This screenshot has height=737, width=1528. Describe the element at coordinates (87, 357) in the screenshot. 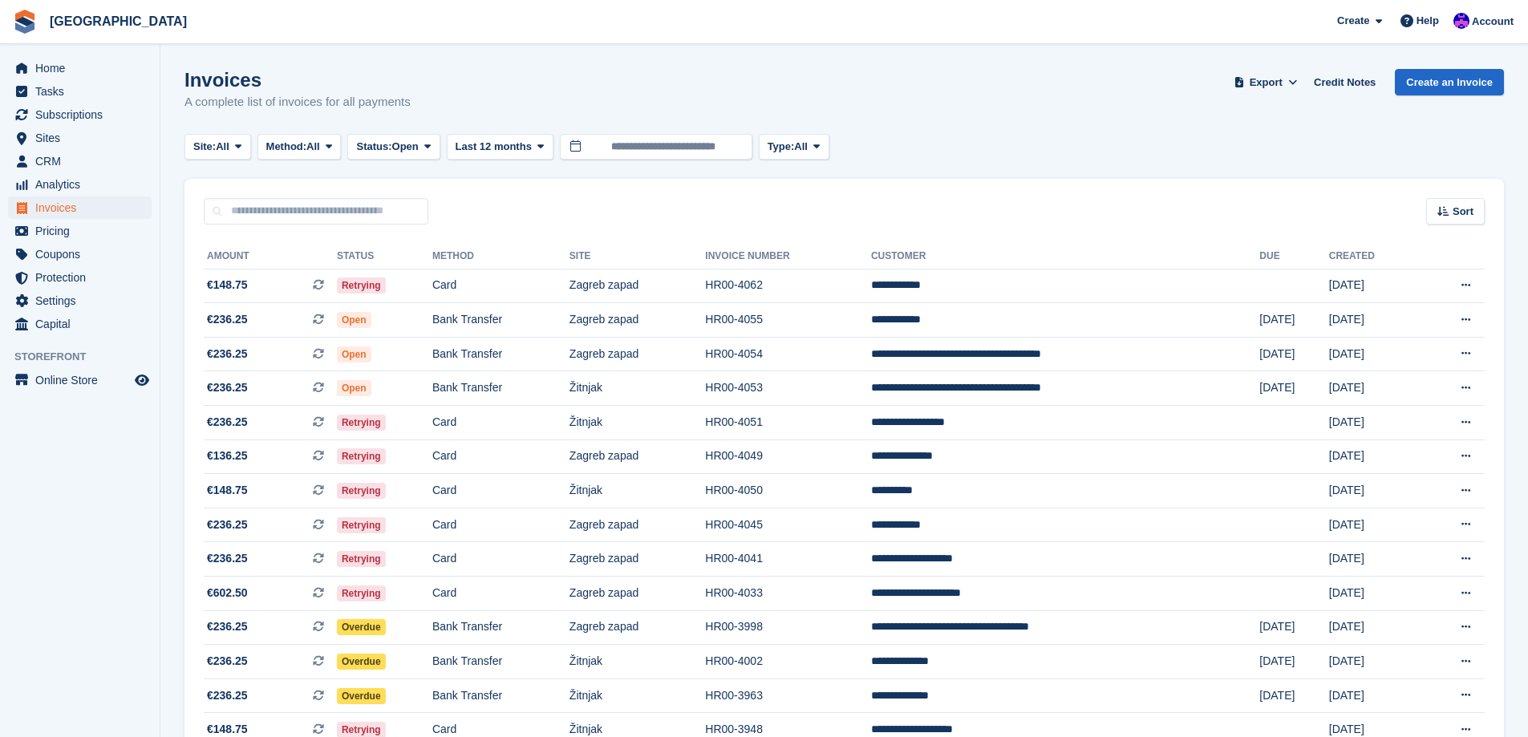

I see `span: Storefront` at that location.